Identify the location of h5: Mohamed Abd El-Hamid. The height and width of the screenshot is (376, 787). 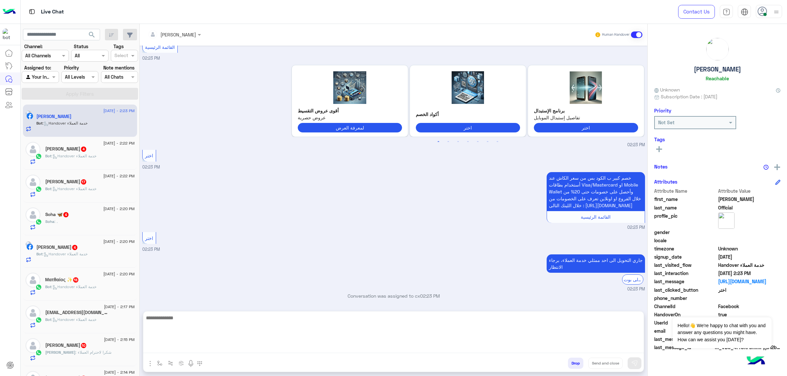
(57, 247).